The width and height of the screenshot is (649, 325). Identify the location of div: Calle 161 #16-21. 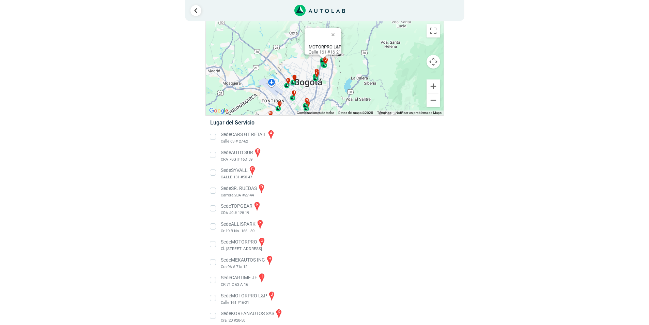
(325, 49).